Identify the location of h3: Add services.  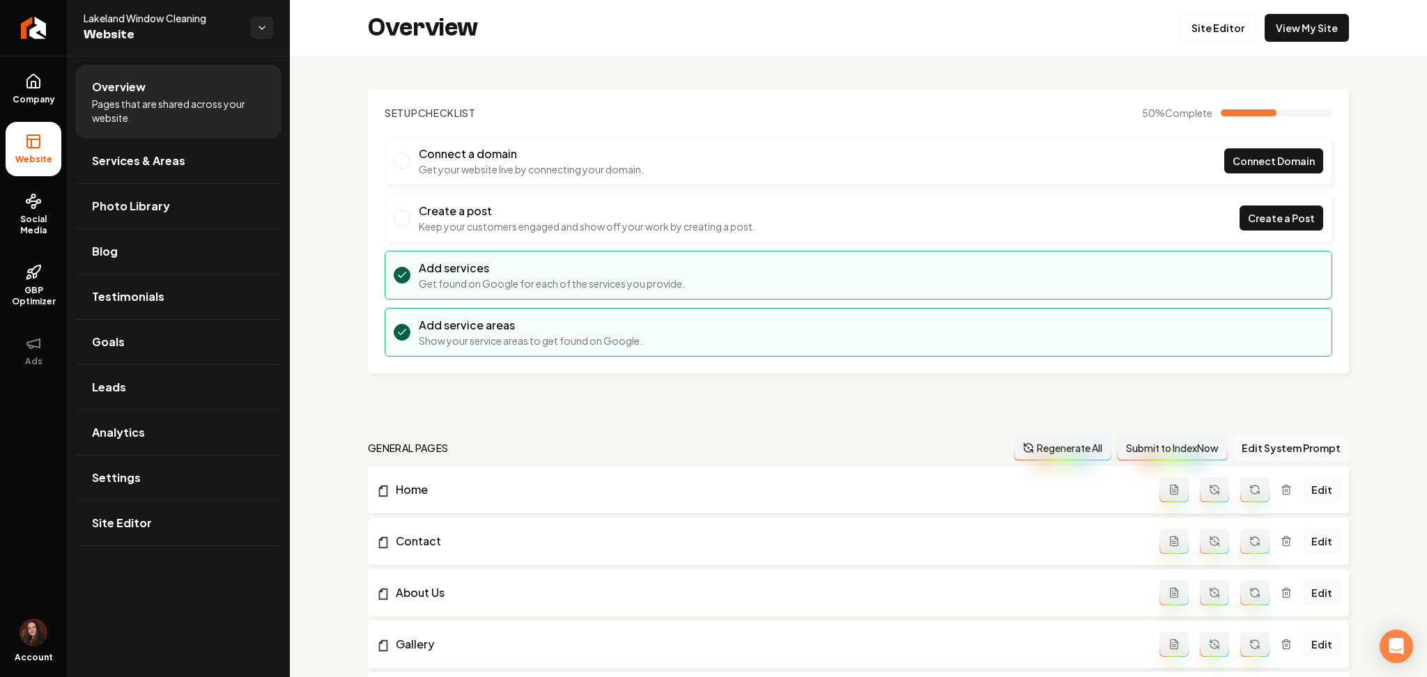
(552, 268).